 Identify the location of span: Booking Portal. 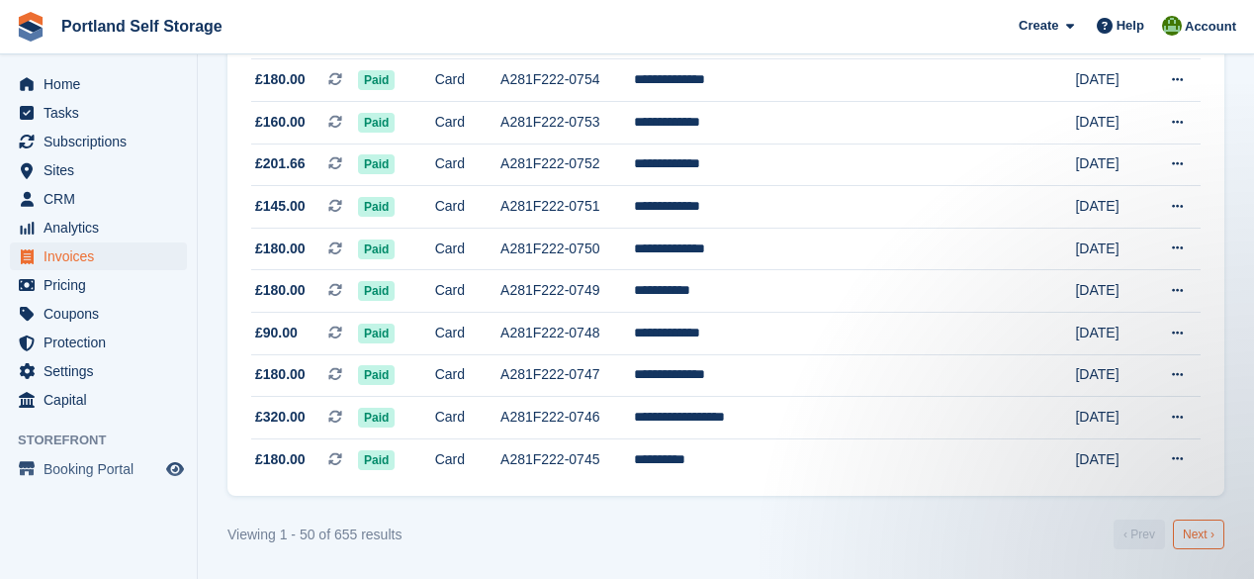
(103, 469).